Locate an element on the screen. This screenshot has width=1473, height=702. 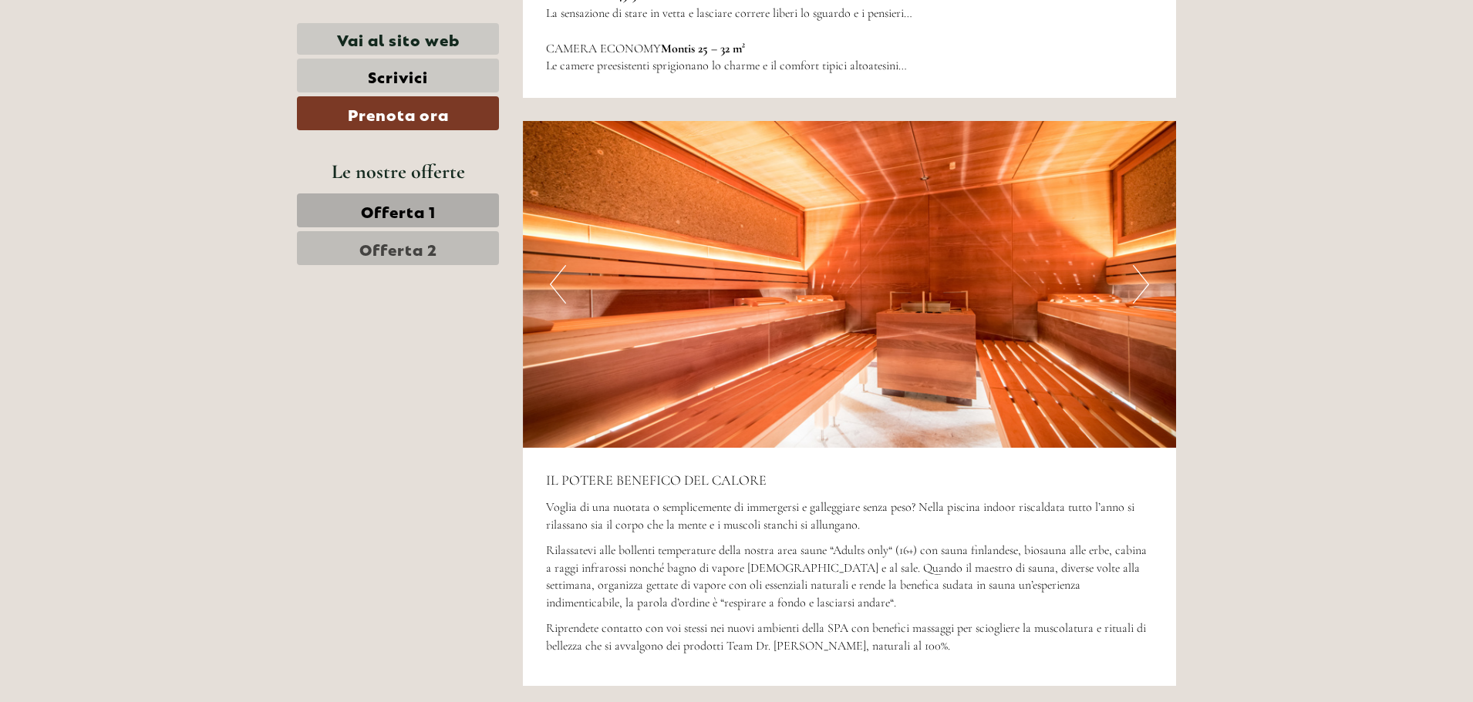
p: CAMERA ECONOMY is located at coordinates (850, 49).